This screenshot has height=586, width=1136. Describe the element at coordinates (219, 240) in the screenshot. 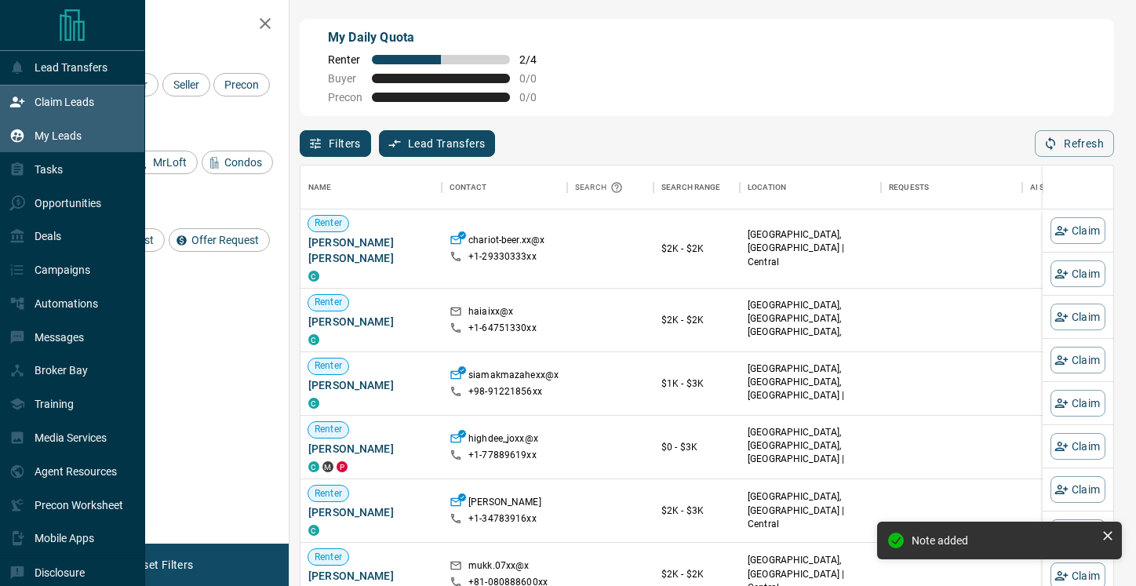

I see `div: Offer Request` at that location.